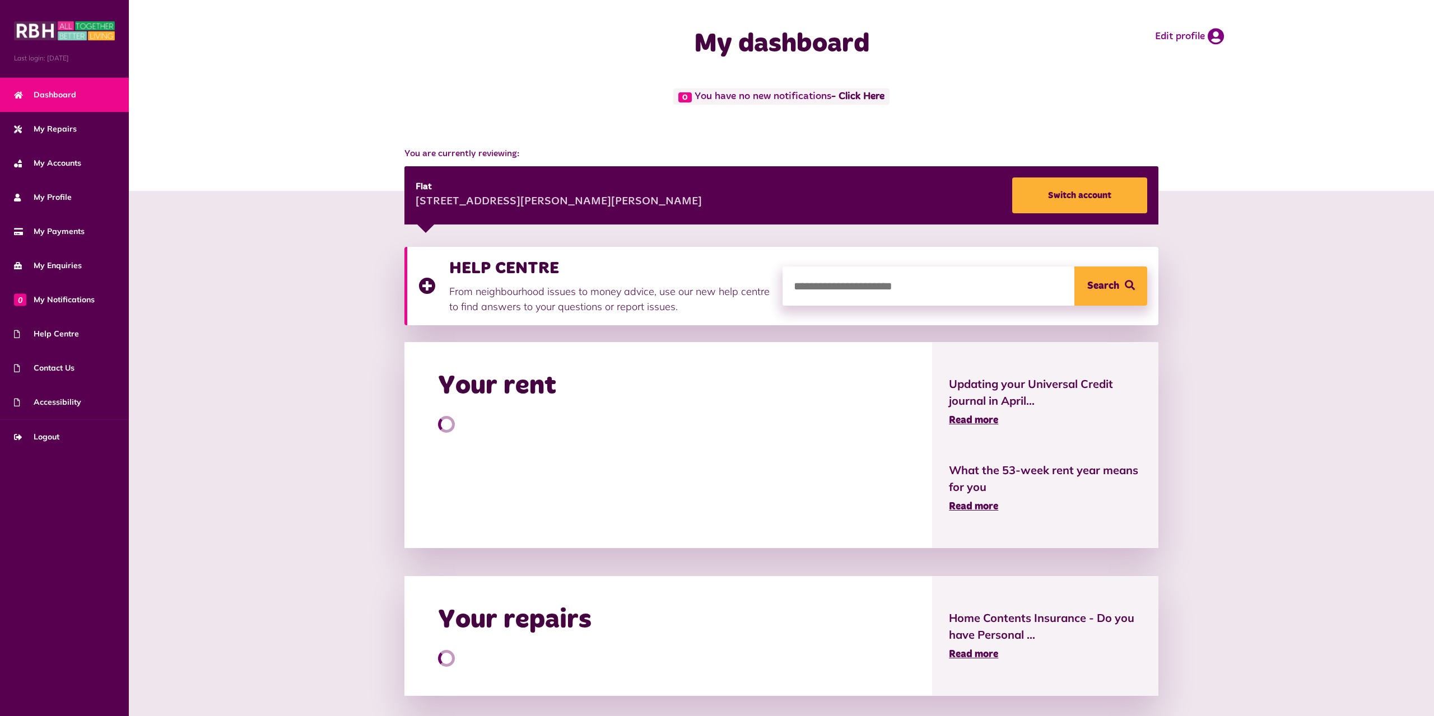 The height and width of the screenshot is (716, 1434). Describe the element at coordinates (44, 368) in the screenshot. I see `span: Contact Us` at that location.